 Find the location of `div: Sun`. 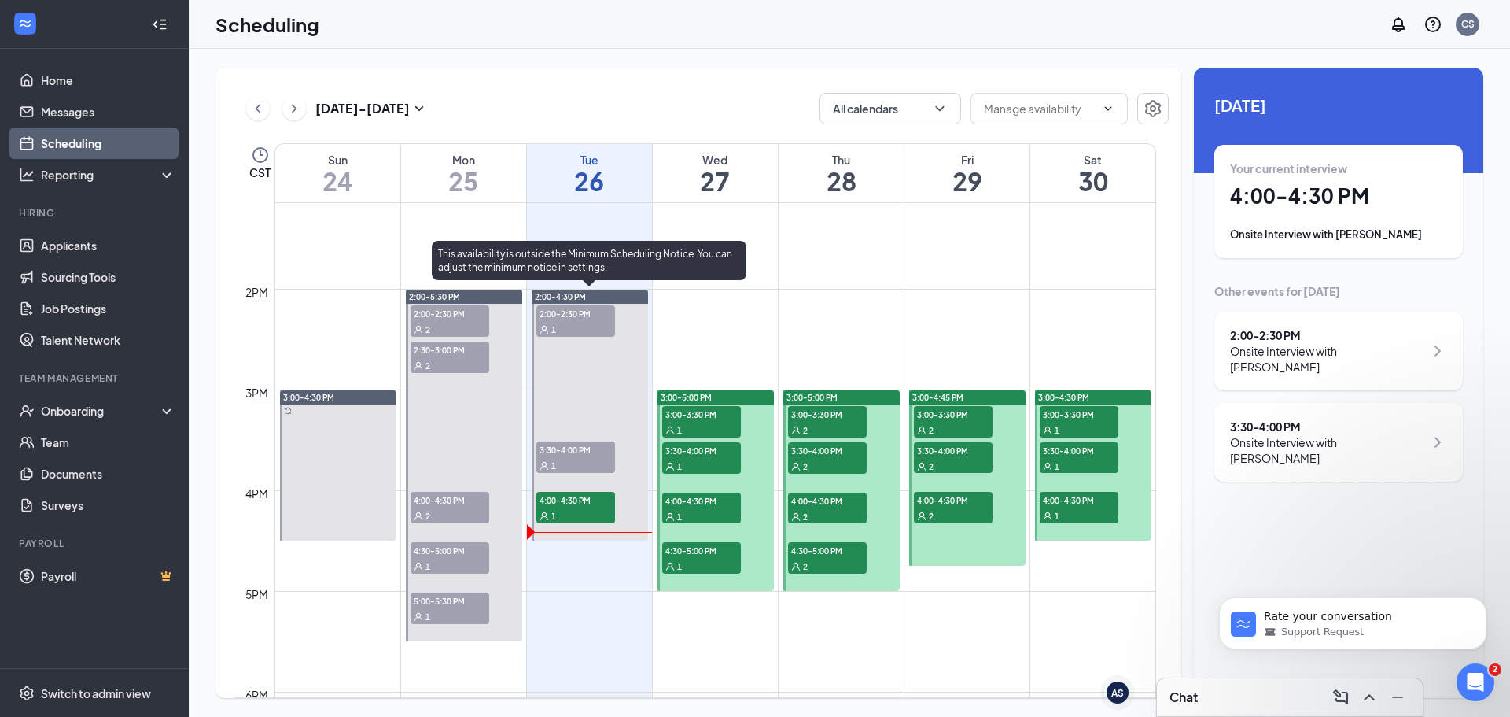

div: Sun is located at coordinates (337, 160).